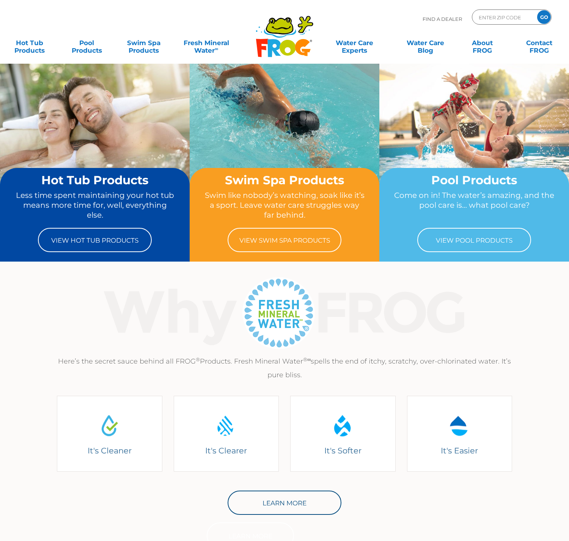 The image size is (569, 541). I want to click on a: View Pool Products, so click(474, 240).